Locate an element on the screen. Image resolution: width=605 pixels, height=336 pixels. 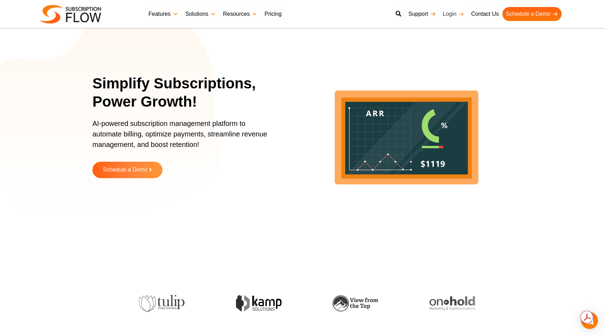
h1: Simplify Subscriptions, Power Growth! is located at coordinates (188, 93).